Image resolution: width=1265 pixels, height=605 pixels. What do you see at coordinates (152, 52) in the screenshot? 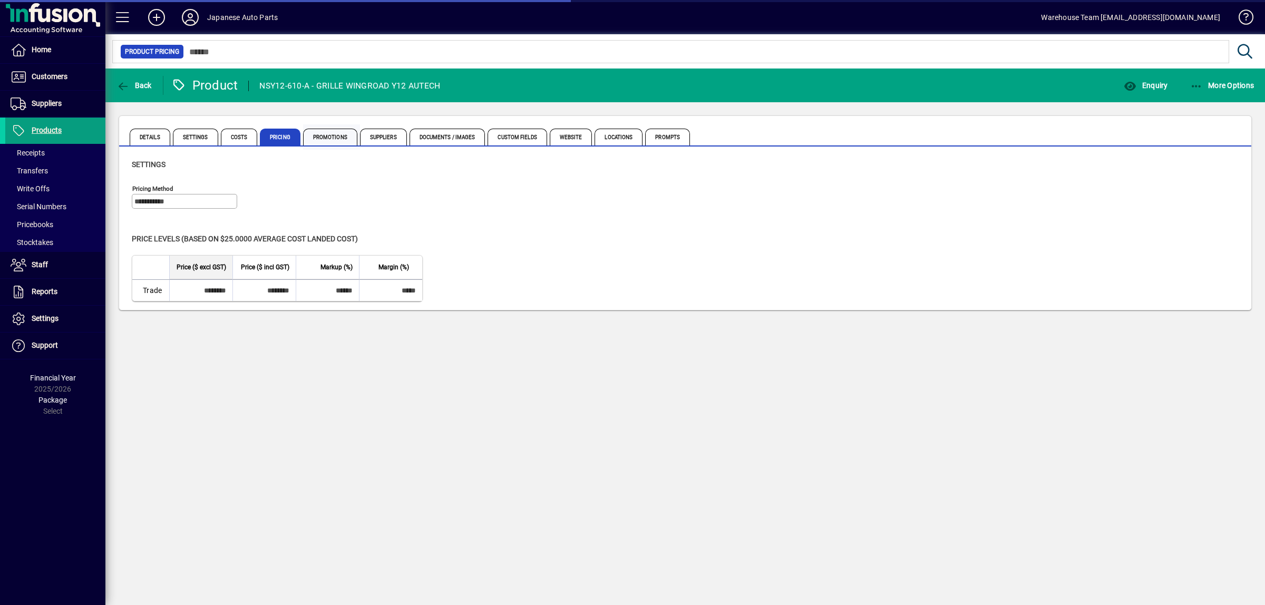
I see `span: Product Pricing` at bounding box center [152, 52].